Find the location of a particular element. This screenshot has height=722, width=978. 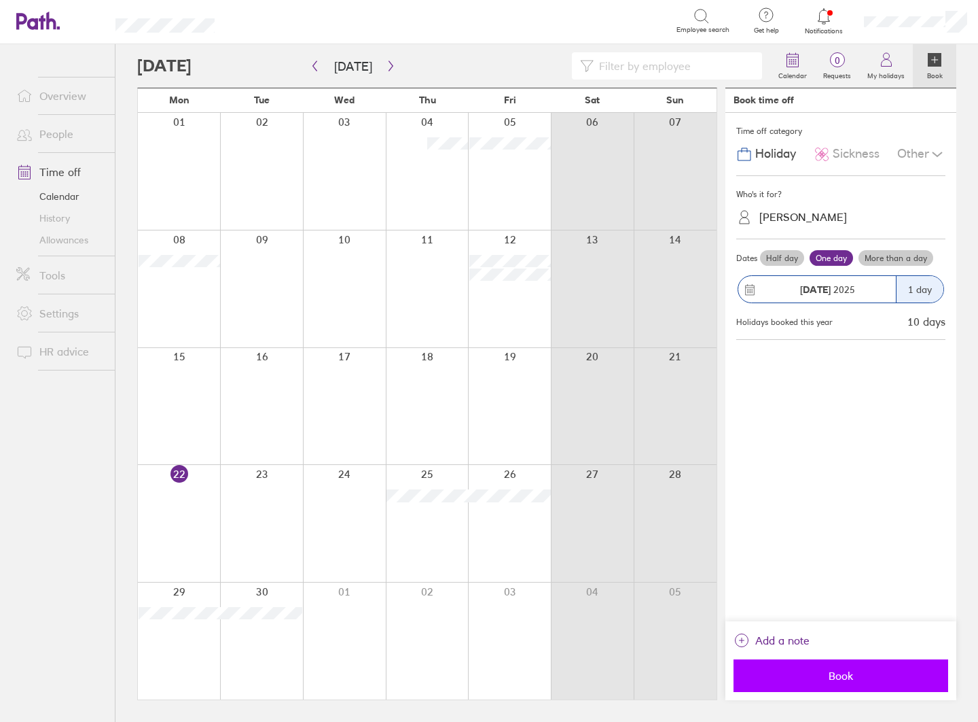

button: Add a note is located at coordinates (772, 640).